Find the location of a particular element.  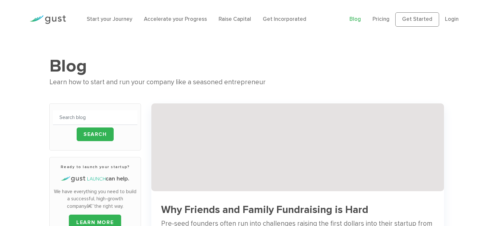

a: Get Started is located at coordinates (417, 19).